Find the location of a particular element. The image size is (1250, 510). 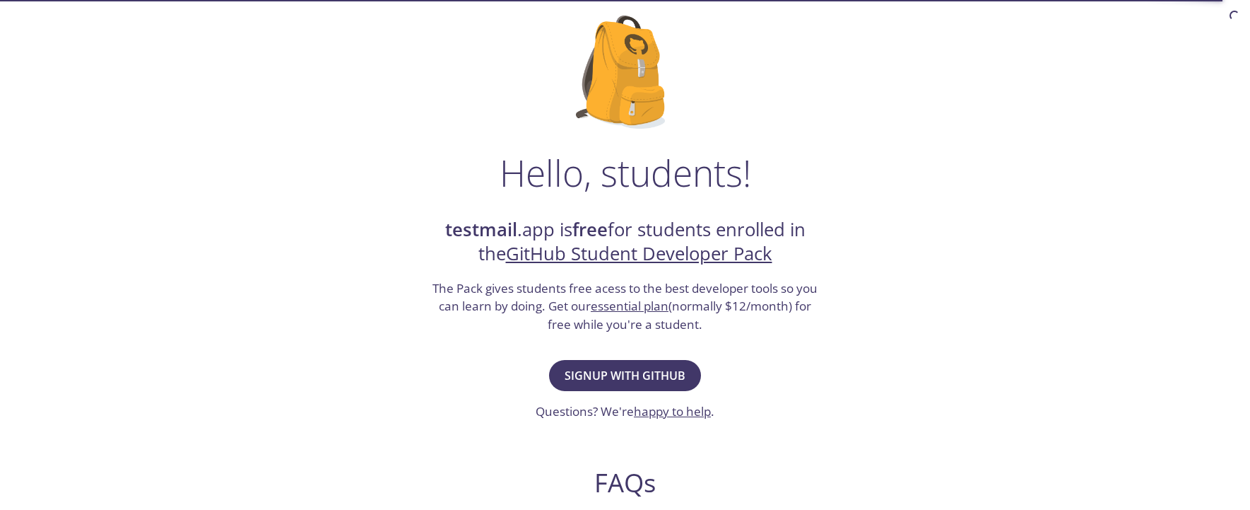

h3: The Pack gives students free acess to the best developer tools so you can learn by doing. Get our... is located at coordinates (625, 306).